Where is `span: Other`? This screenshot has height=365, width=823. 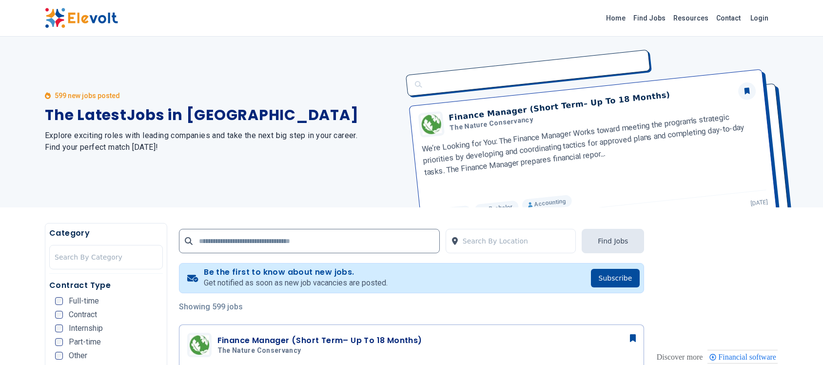 span: Other is located at coordinates (78, 355).